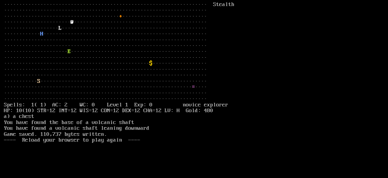 The width and height of the screenshot is (388, 178). I want to click on font: L, so click(60, 28).